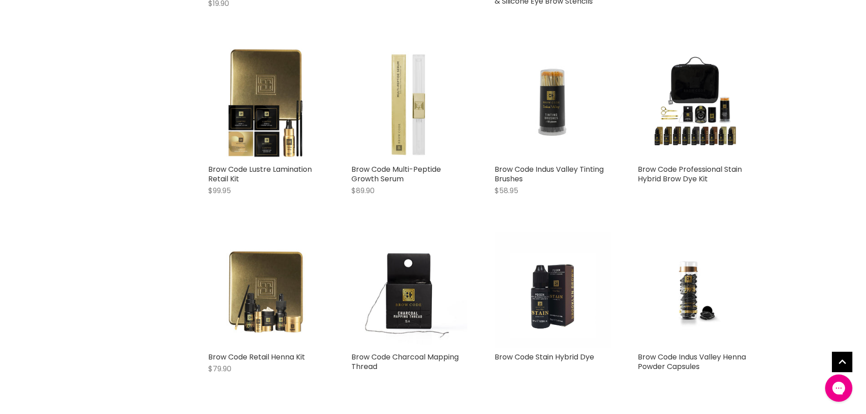  What do you see at coordinates (695, 102) in the screenshot?
I see `img: Brow Code Professional Stain Hybrid Brow Dye Kit` at bounding box center [695, 102].